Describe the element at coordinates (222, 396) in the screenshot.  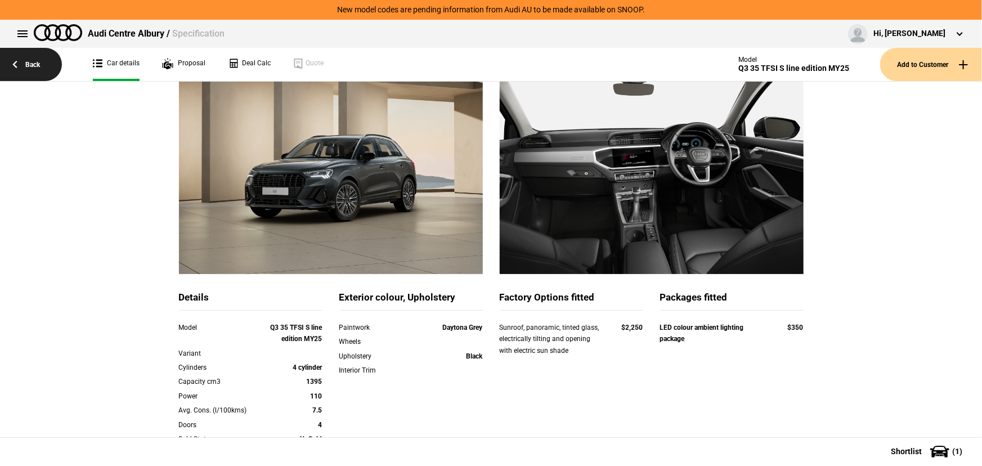
I see `div: Power` at that location.